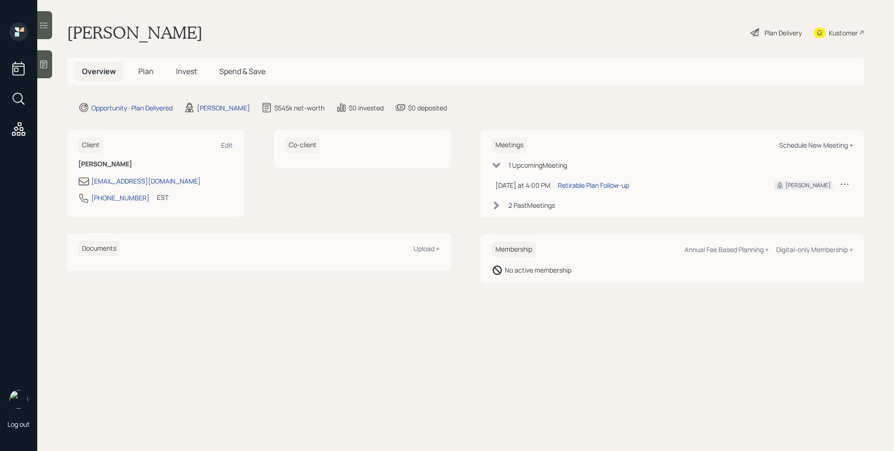 This screenshot has width=894, height=451. Describe the element at coordinates (146, 71) in the screenshot. I see `span: Plan` at that location.